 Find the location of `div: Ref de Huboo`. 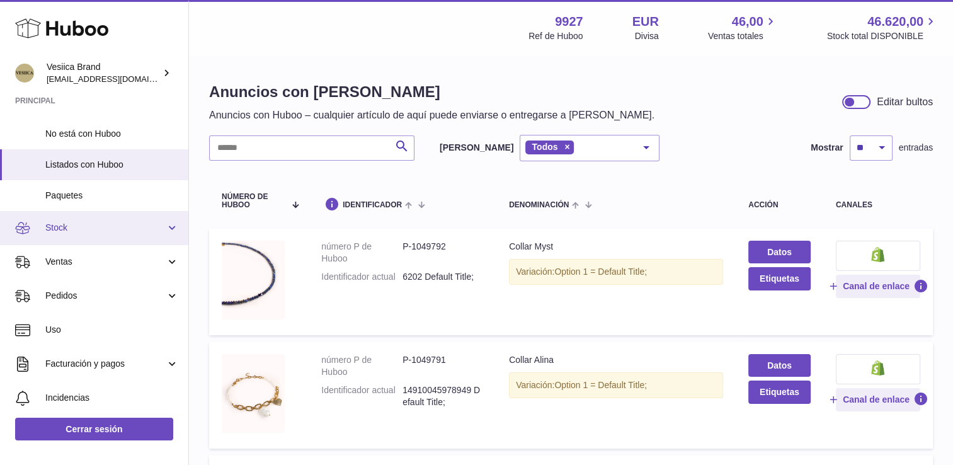

div: Ref de Huboo is located at coordinates (556, 36).